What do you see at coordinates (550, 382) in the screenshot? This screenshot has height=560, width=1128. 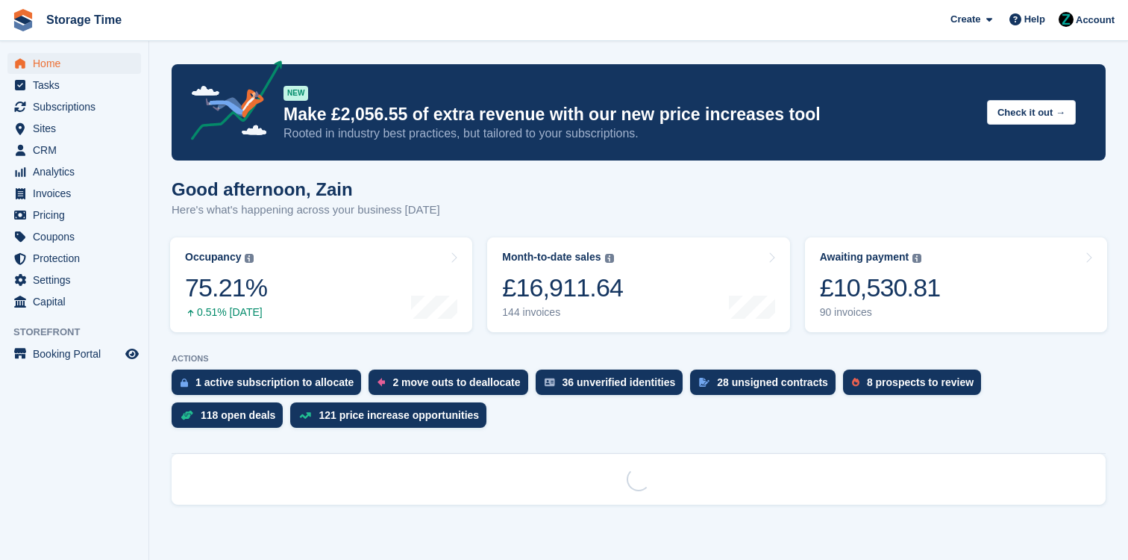 I see `img: verify_identity-adf6edd0f0f0b5bbfe63781bf79b02c33cf7c696d77639b501bdc392416b5a36.svg` at bounding box center [550, 382].